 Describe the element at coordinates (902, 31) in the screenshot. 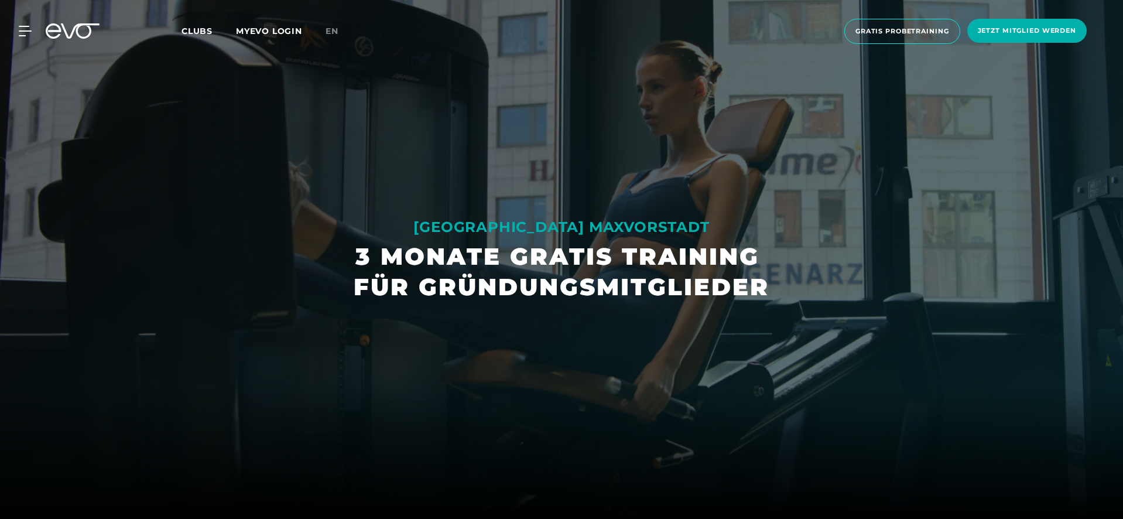

I see `span: Gratis Probetraining` at that location.